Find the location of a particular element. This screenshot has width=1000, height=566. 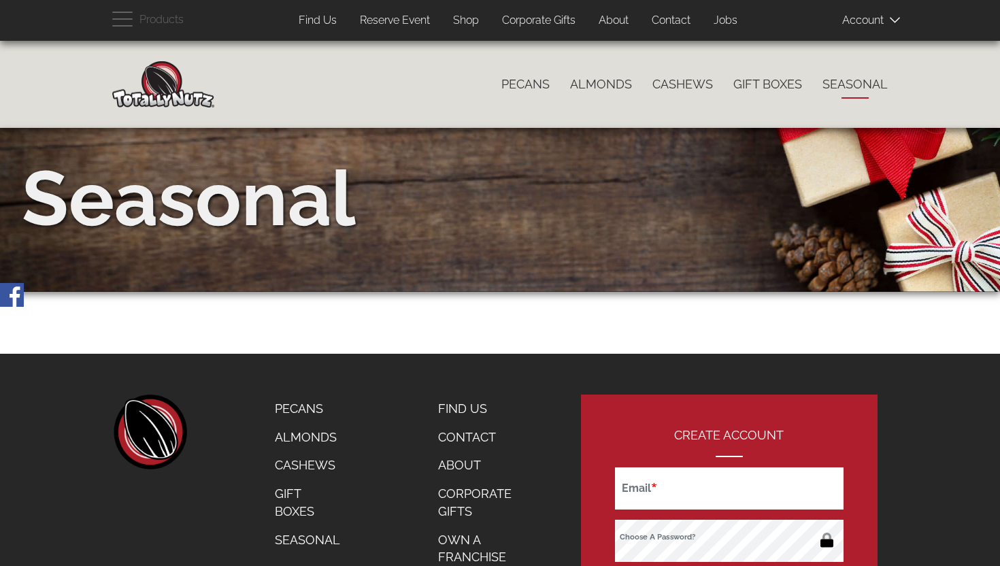

a: Jobs is located at coordinates (725, 20).